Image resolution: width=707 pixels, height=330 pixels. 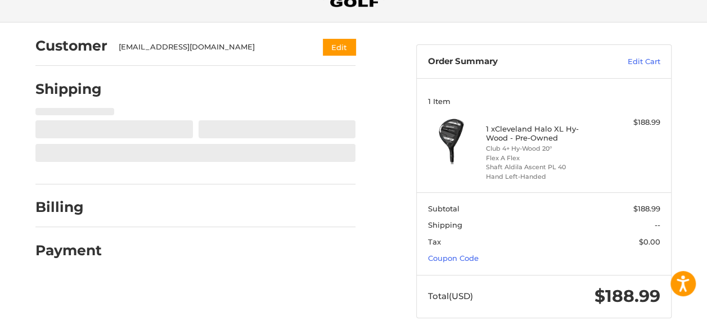 I want to click on span: Total (USD), so click(x=451, y=296).